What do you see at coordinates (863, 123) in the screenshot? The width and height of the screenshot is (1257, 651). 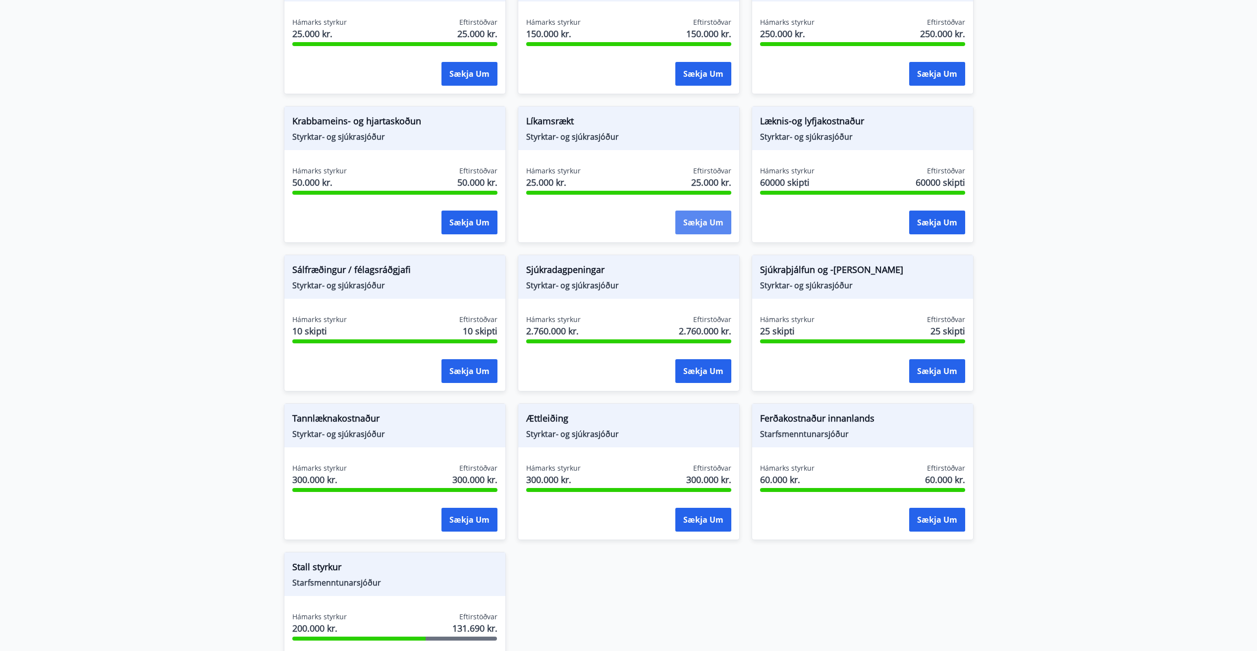 I see `span: Læknis-og lyfjakostnaður` at bounding box center [863, 123].